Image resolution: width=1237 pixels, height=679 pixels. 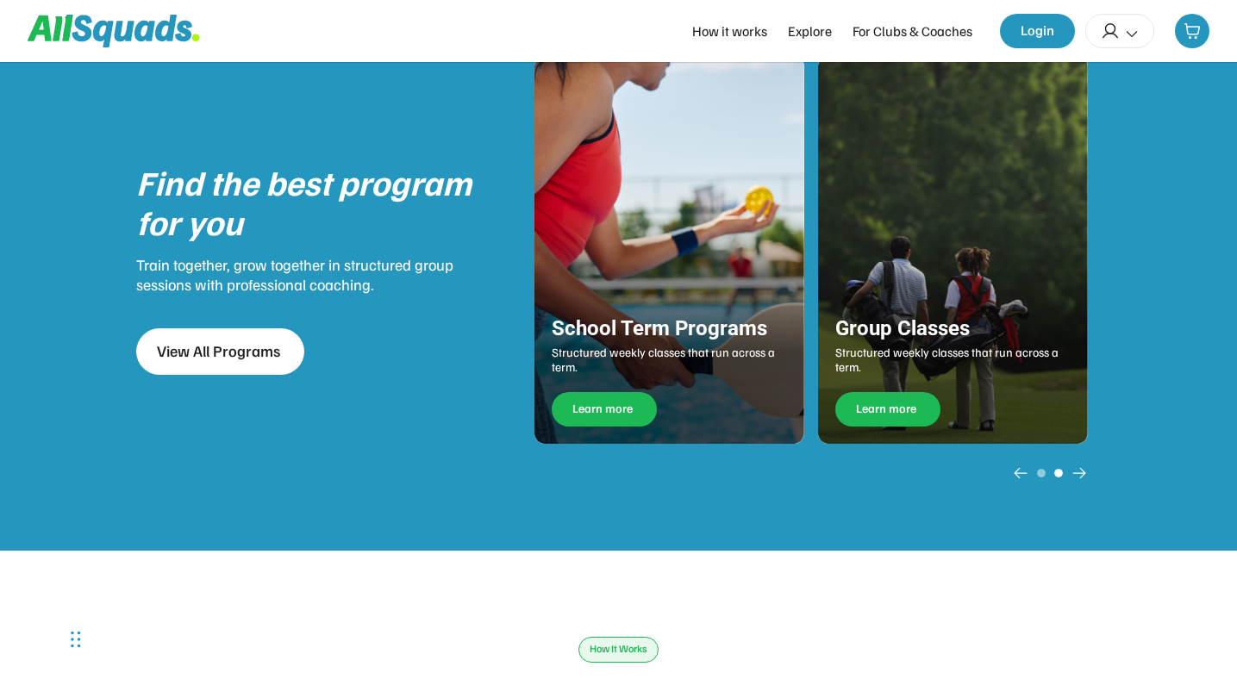 I want to click on div: Find the best program for you, so click(x=321, y=202).